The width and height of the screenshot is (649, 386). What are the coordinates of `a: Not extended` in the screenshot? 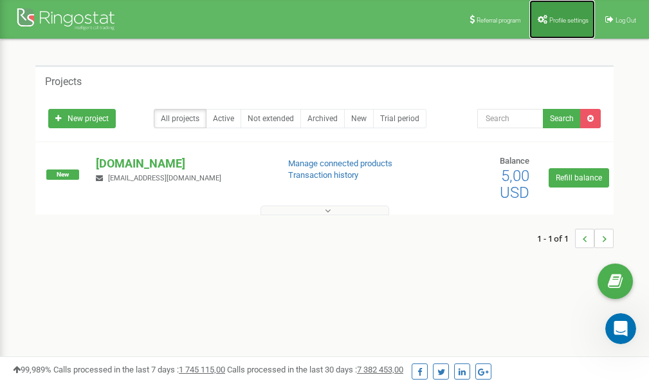 It's located at (271, 118).